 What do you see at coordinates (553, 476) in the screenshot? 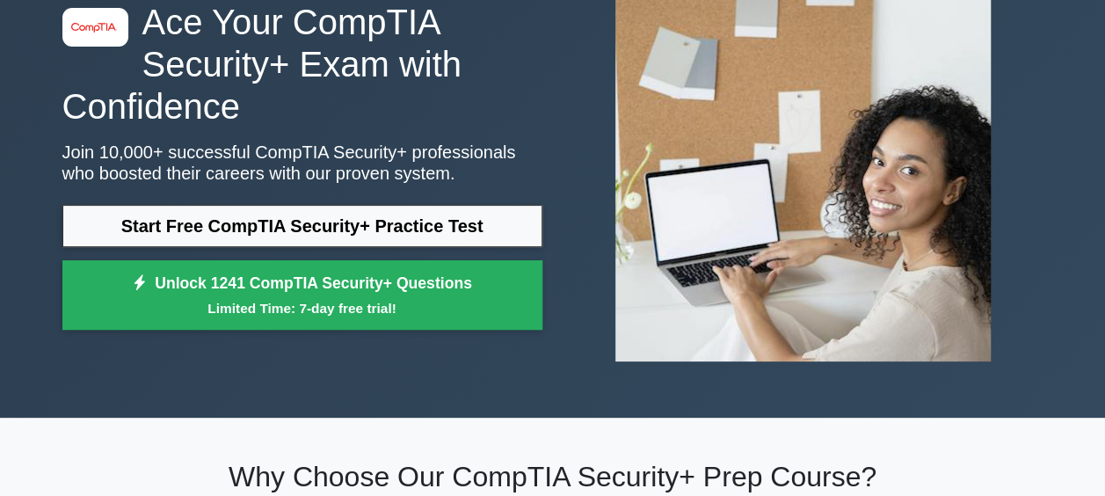
I see `h2: Why Choose Our CompTIA Security+ Prep Course?` at bounding box center [553, 476].